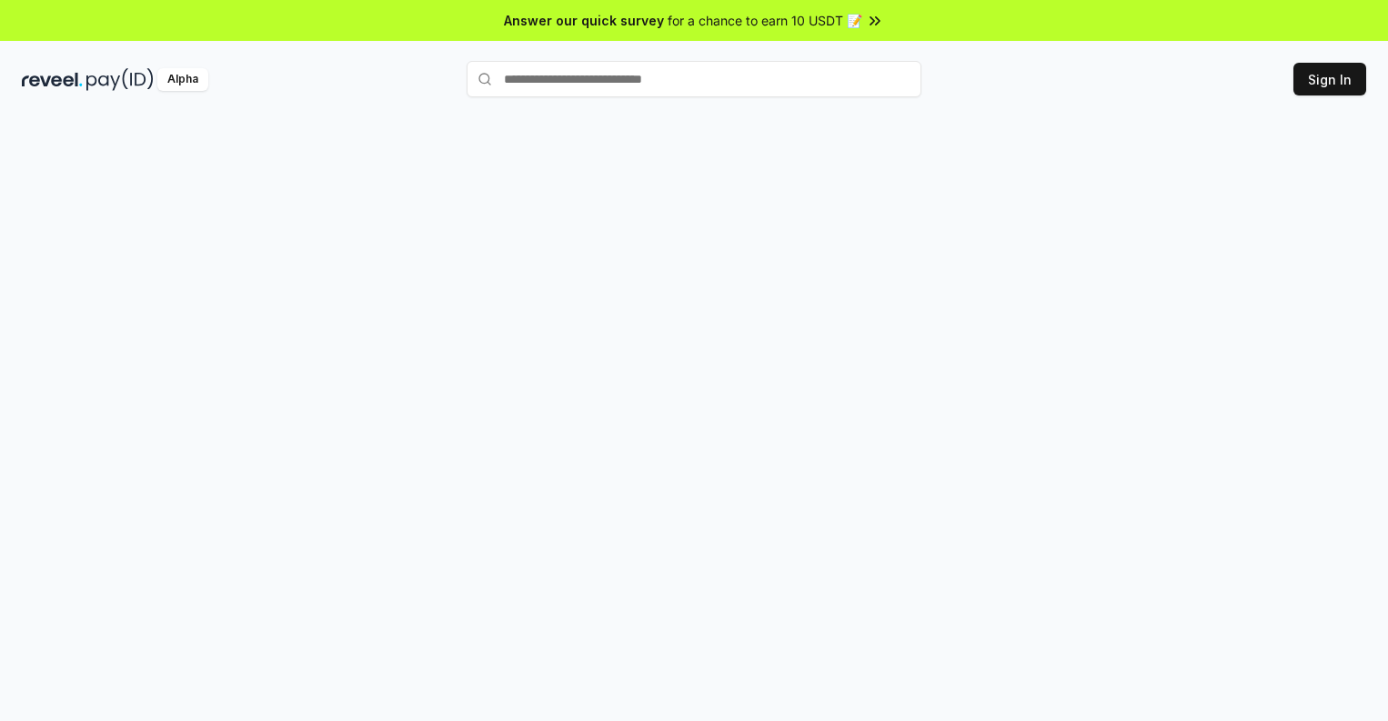 This screenshot has height=721, width=1388. Describe the element at coordinates (183, 79) in the screenshot. I see `div: Alpha` at that location.